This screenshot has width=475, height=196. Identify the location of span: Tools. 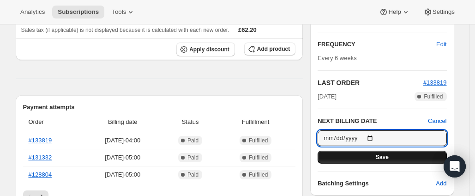
(119, 12).